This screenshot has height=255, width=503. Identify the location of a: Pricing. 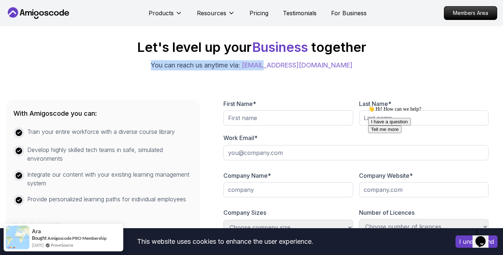
(259, 13).